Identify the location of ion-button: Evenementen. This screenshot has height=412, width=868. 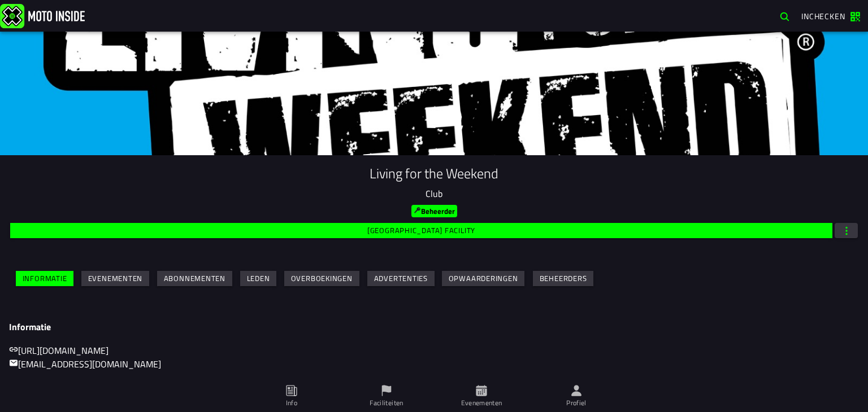
(115, 279).